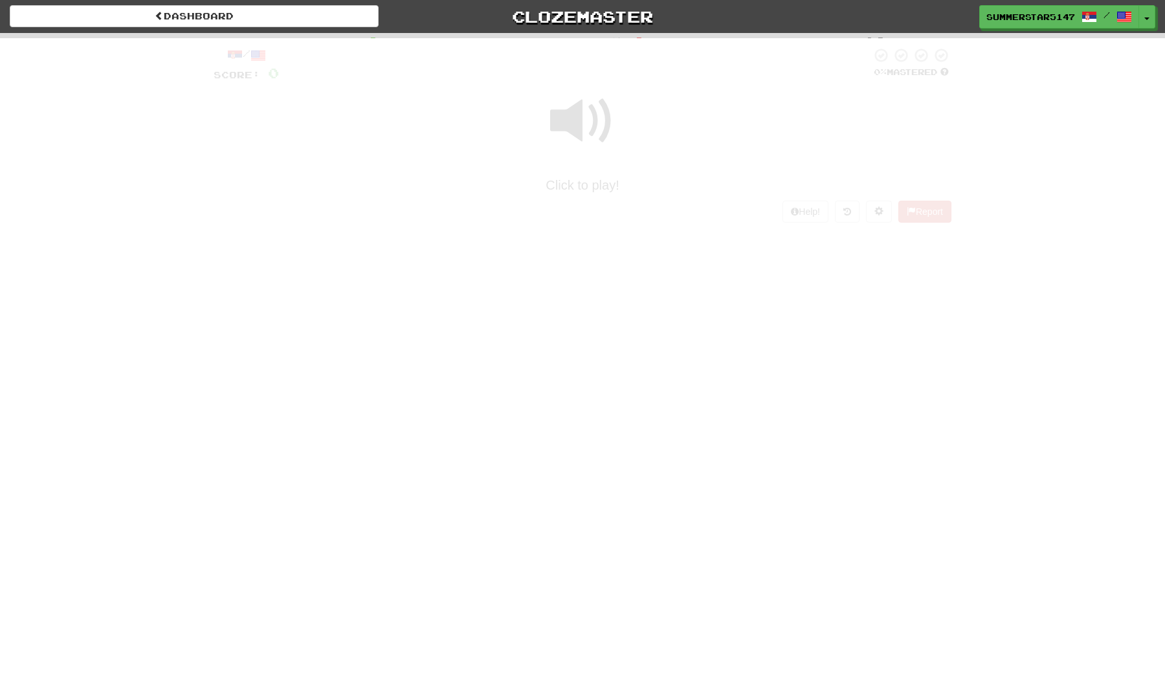 The height and width of the screenshot is (677, 1165). Describe the element at coordinates (925, 212) in the screenshot. I see `button: Report` at that location.